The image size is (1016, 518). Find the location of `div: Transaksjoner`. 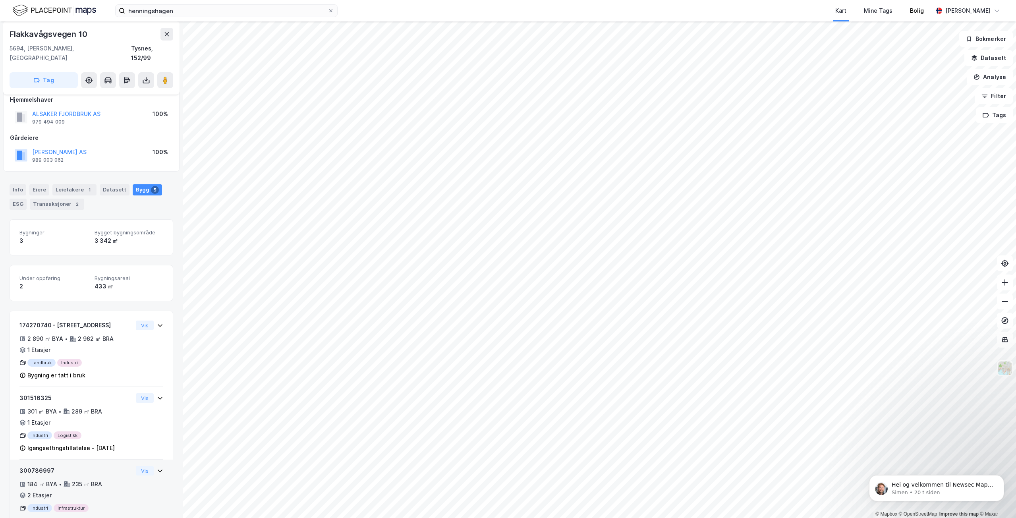

div: Transaksjoner is located at coordinates (57, 204).